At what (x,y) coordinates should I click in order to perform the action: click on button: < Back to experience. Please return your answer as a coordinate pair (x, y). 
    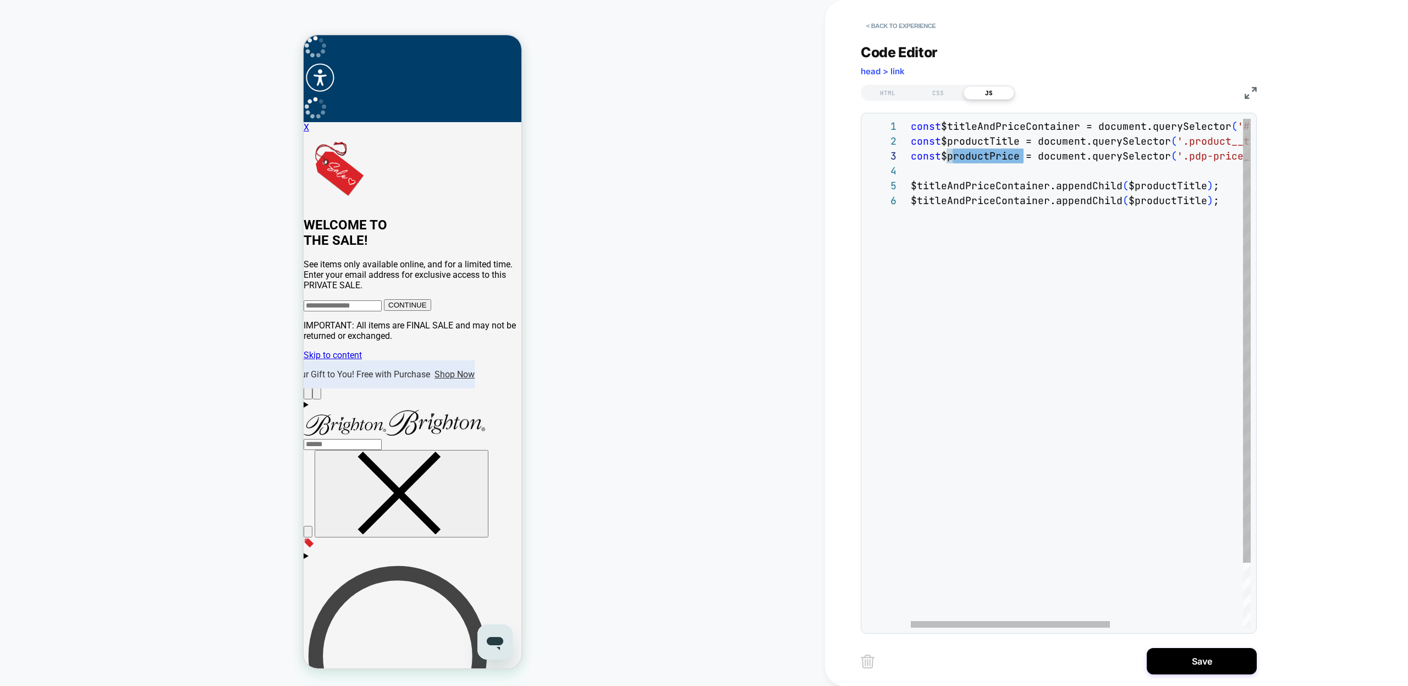
    Looking at the image, I should click on (901, 26).